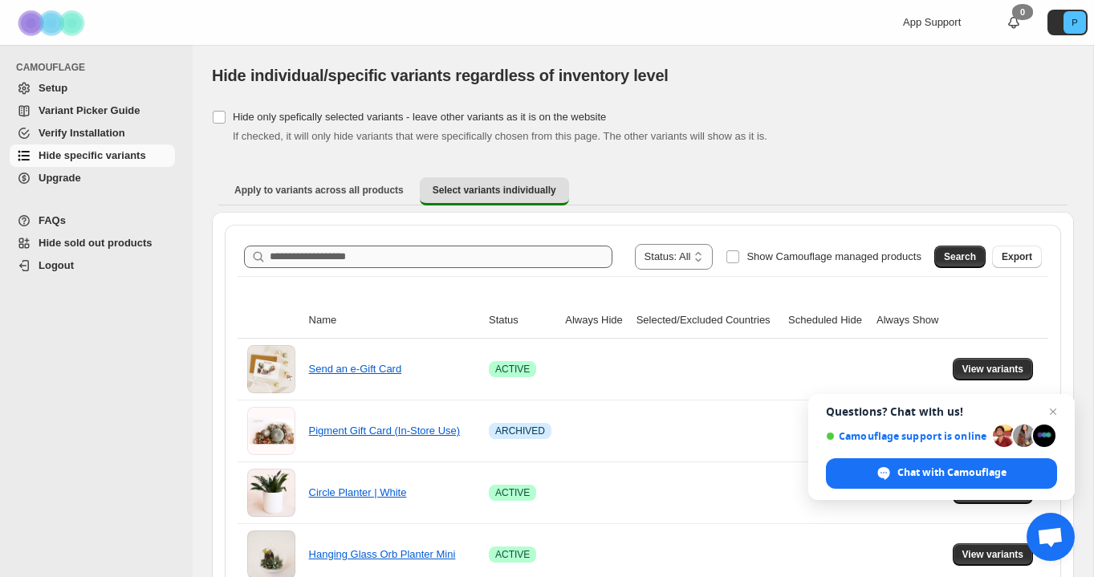 The width and height of the screenshot is (1094, 577). What do you see at coordinates (53, 22) in the screenshot?
I see `img: Camouflage` at bounding box center [53, 22].